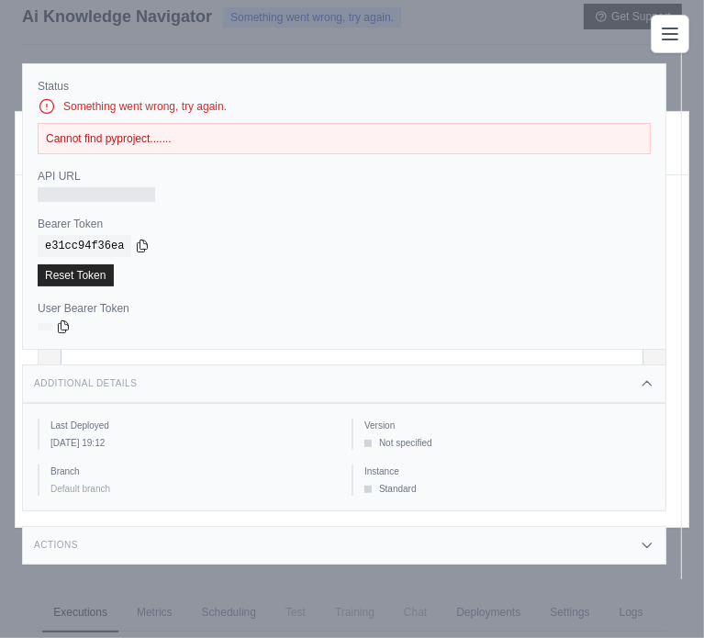  I want to click on div: Cannot find pyproject......., so click(344, 139).